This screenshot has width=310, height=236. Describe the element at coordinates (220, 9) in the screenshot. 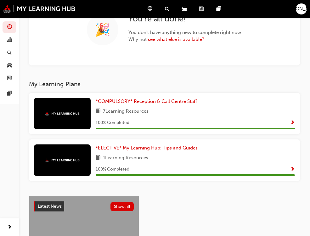

I see `a: pages-icon` at that location.